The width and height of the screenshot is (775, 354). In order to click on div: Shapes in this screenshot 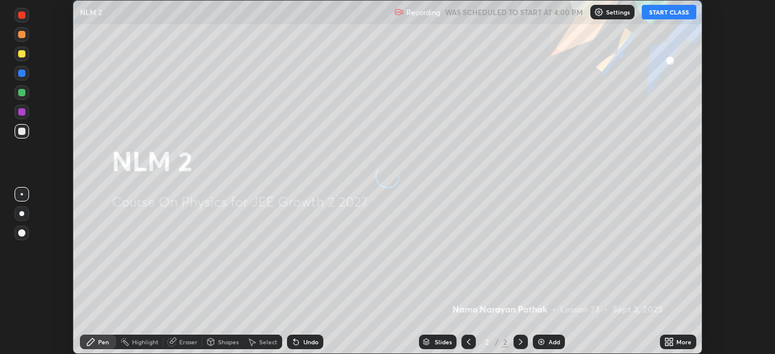, I will do `click(228, 342)`.